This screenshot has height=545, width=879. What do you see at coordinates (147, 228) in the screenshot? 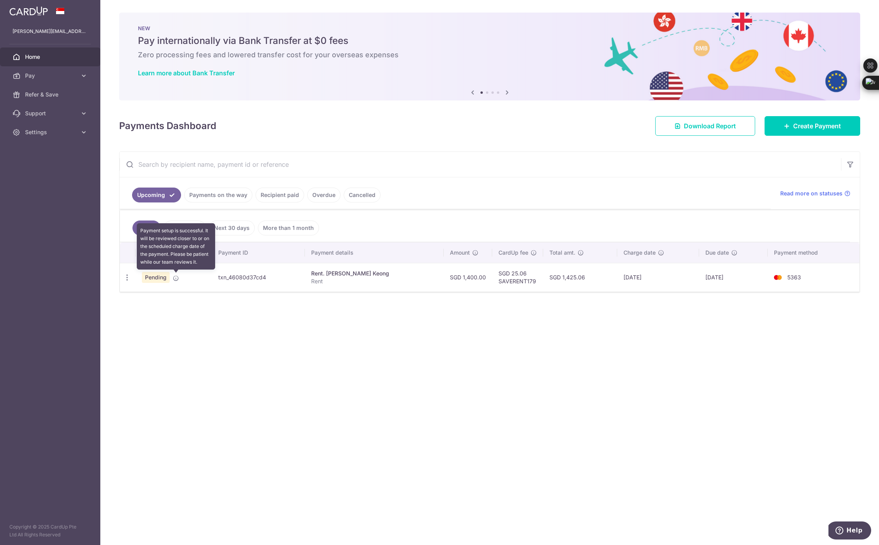
I see `a: All` at bounding box center [147, 228].